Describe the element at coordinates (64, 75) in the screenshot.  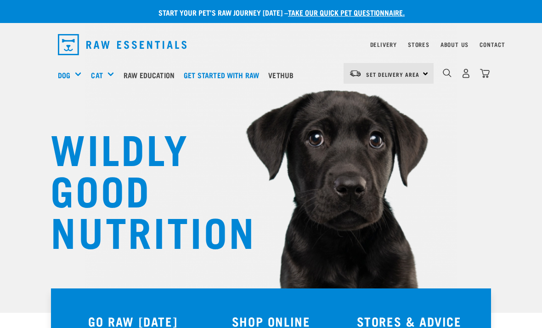
I see `a: Dog` at that location.